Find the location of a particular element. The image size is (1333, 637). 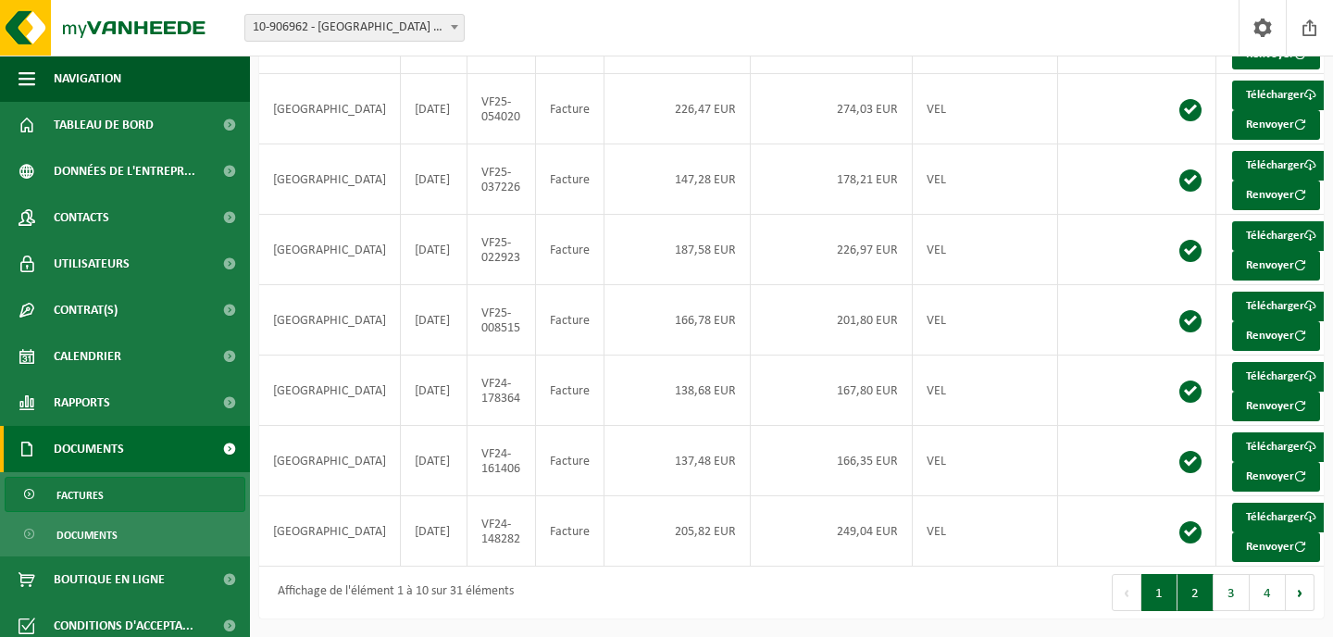

td: VF25-008515 is located at coordinates (502, 320).